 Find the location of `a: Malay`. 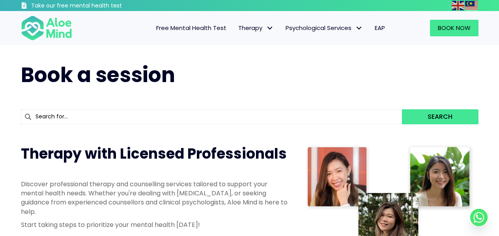

a: Malay is located at coordinates (472, 5).